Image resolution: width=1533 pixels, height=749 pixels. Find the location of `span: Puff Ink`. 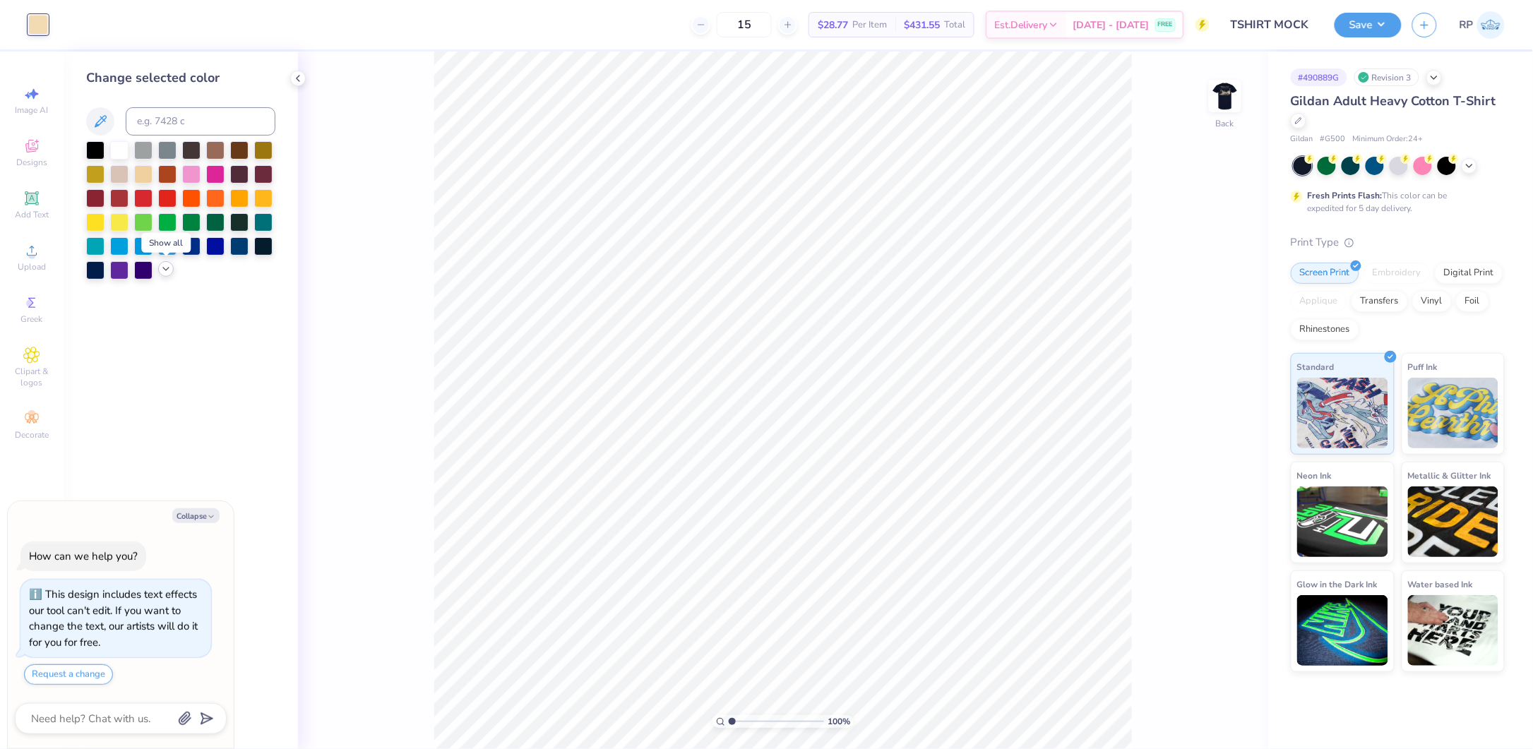

span: Puff Ink is located at coordinates (1422, 366).